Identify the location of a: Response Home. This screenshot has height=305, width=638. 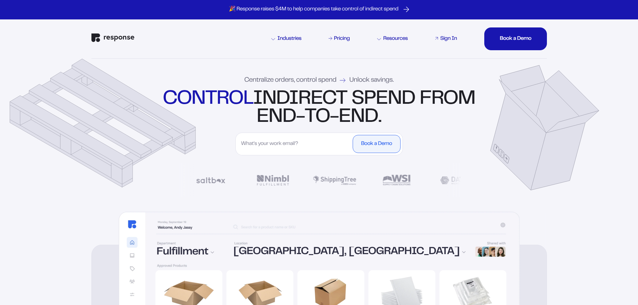
(113, 39).